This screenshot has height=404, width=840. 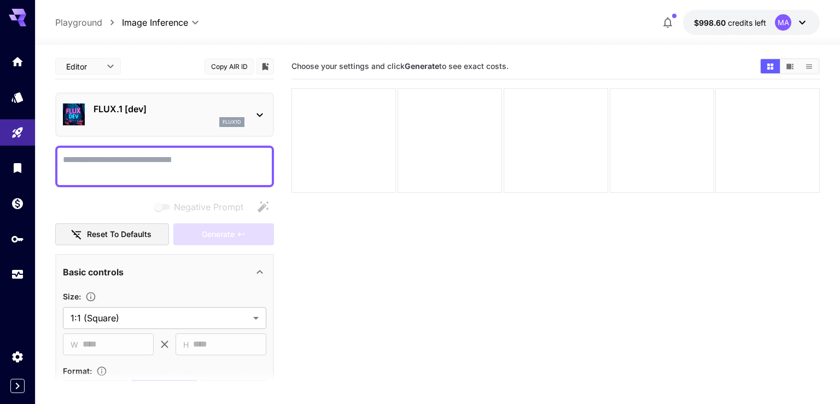 I want to click on span: H, so click(x=186, y=344).